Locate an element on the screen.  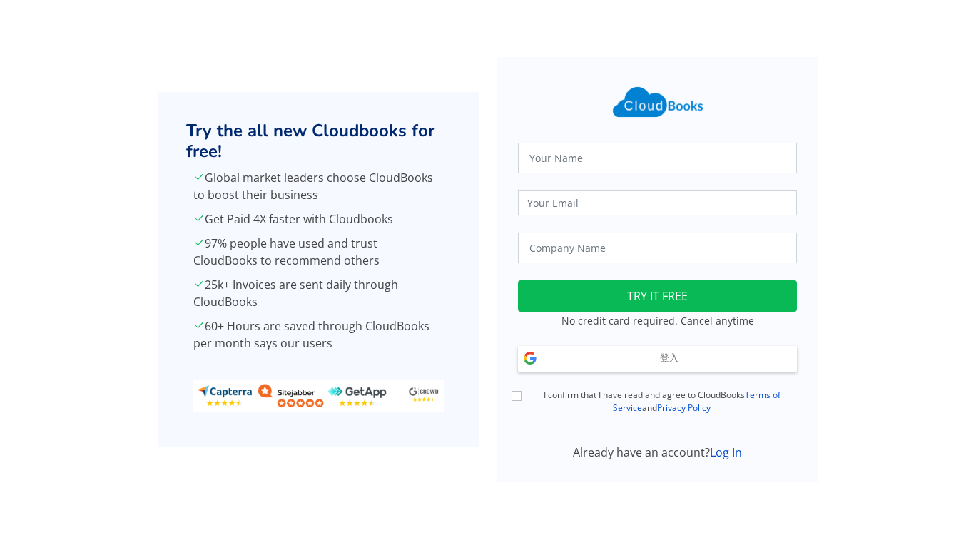
div: Already have an account? is located at coordinates (657, 452).